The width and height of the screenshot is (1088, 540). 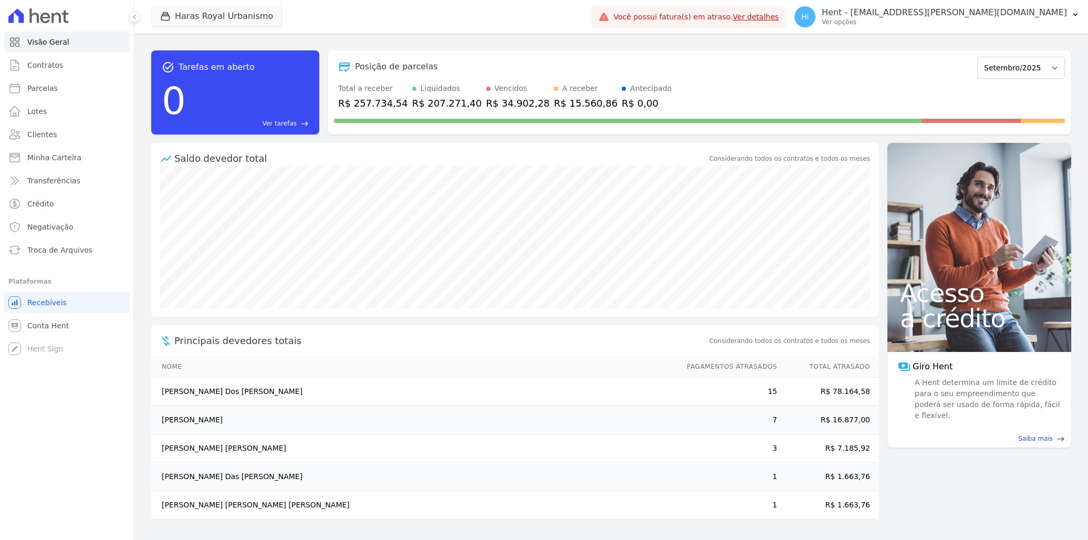 What do you see at coordinates (828, 420) in the screenshot?
I see `td: R$ 16.877,00` at bounding box center [828, 420].